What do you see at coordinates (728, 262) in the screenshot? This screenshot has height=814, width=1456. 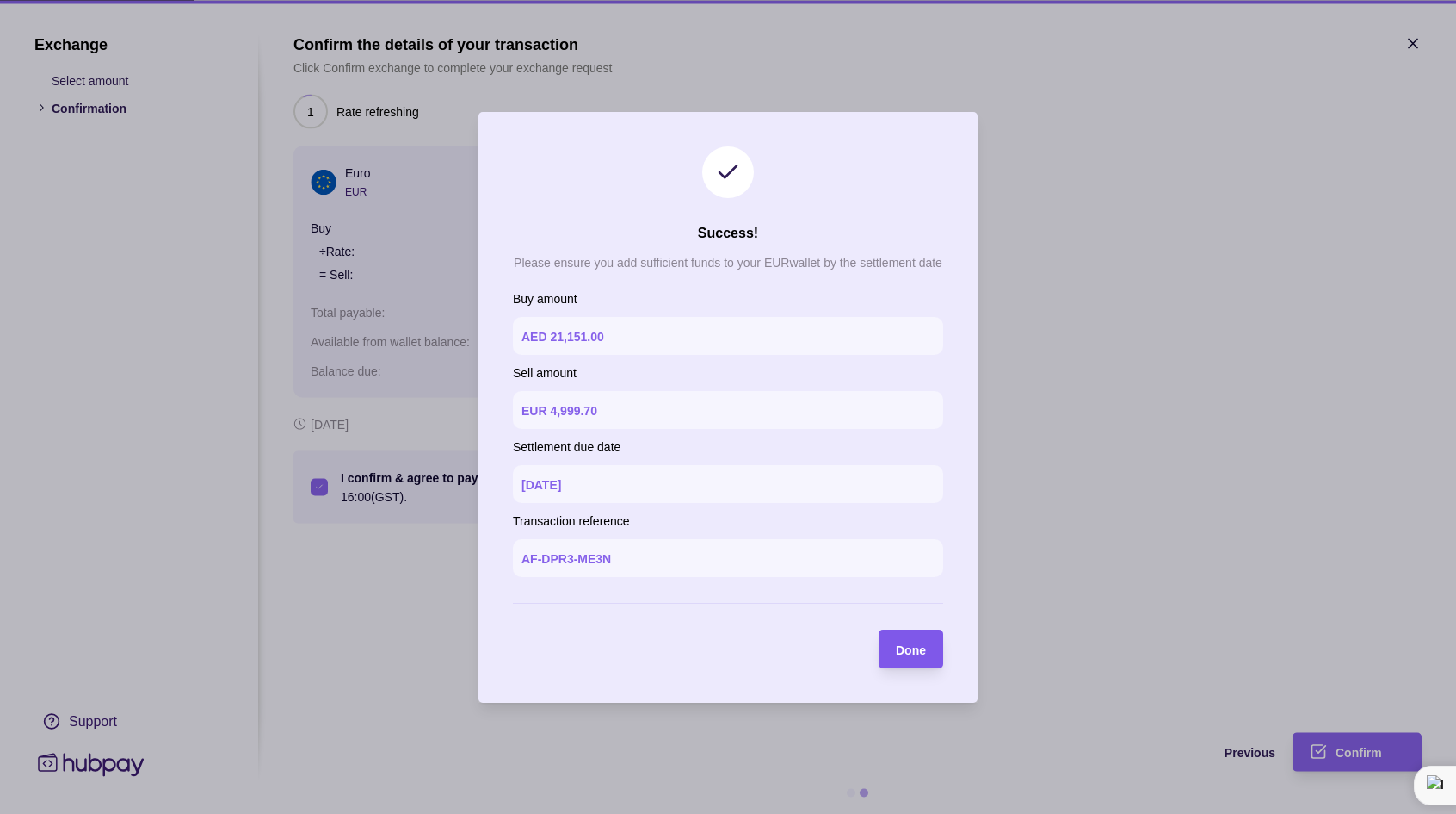 I see `p: Please ensure you add sufficient funds to your EUR wallet by the settlement date` at bounding box center [728, 262].